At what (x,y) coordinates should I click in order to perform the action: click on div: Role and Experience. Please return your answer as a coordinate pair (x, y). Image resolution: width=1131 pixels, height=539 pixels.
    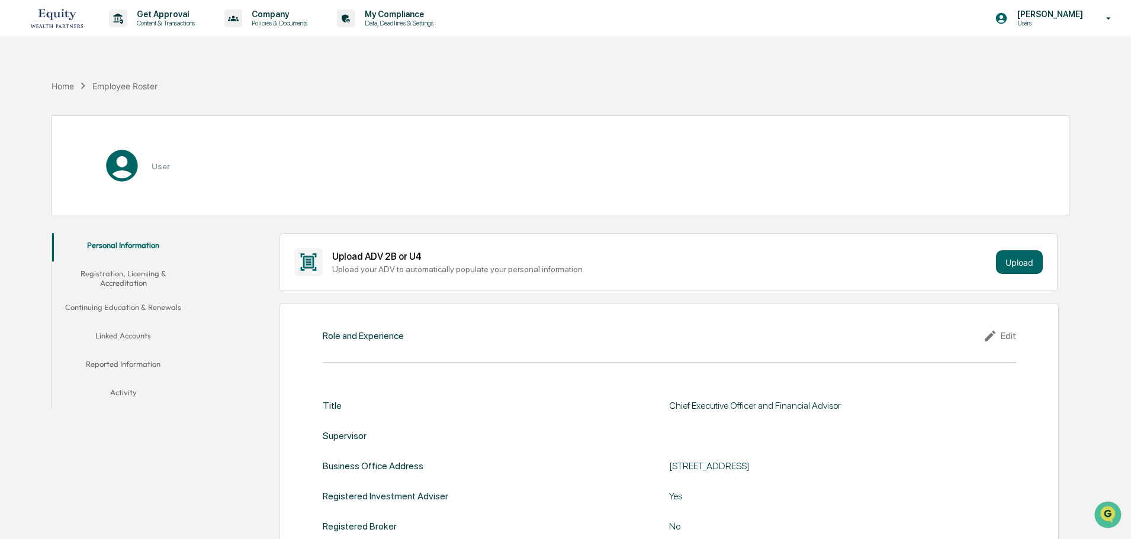
    Looking at the image, I should click on (363, 336).